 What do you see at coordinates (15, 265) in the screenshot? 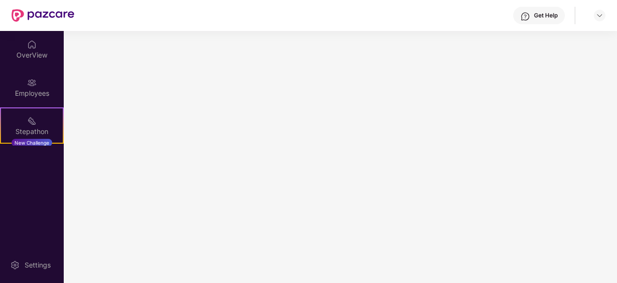
I see `img: svg+xml;base64,PHN2ZyBpZD0iU2V0dGluZy0yMHgyMCIgeG1sbnM9Imh0dHA6Ly93d3cudzMub3JnLzIwMDAvc3ZnIiB3aW...` at bounding box center [15, 265].